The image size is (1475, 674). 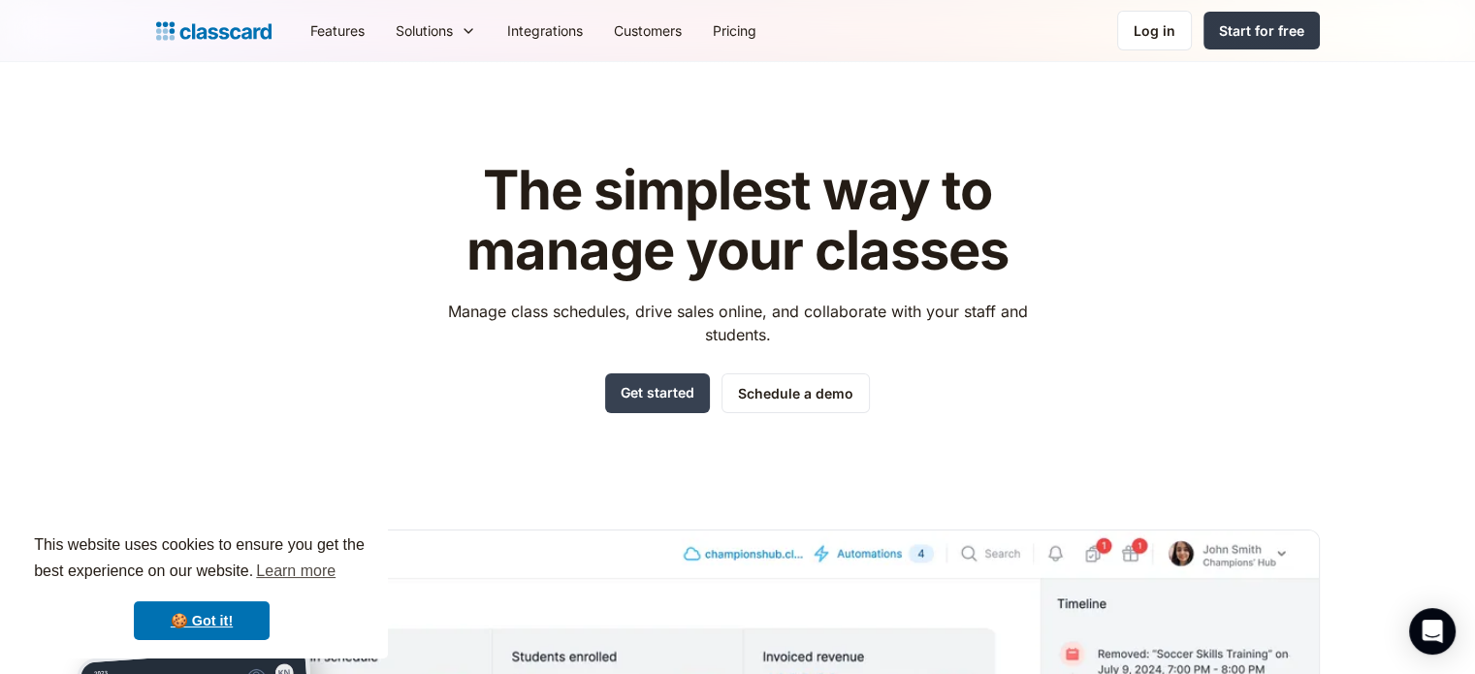 I want to click on div: Start for free, so click(x=1262, y=30).